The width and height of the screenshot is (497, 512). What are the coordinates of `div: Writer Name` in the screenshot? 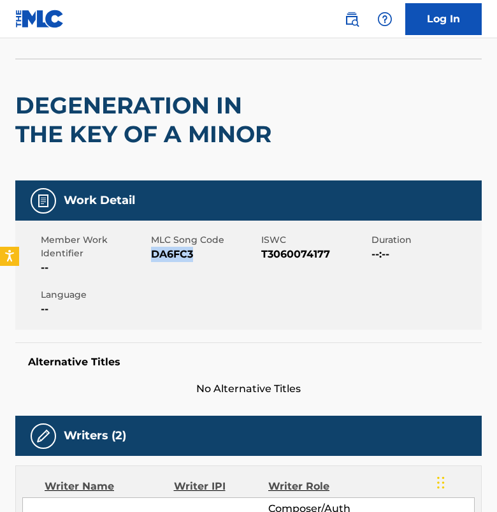 It's located at (109, 487).